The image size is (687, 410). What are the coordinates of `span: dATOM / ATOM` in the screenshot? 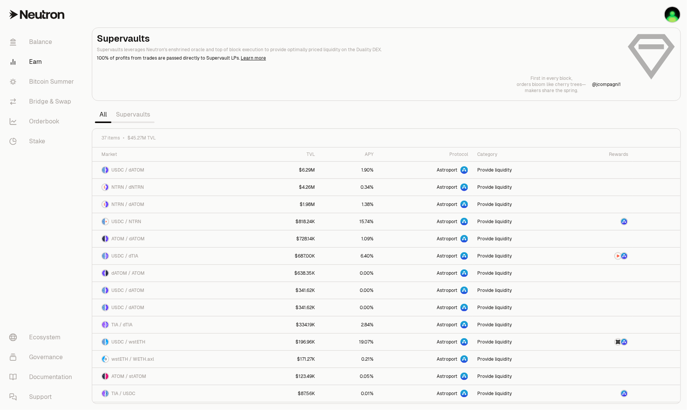 It's located at (128, 274).